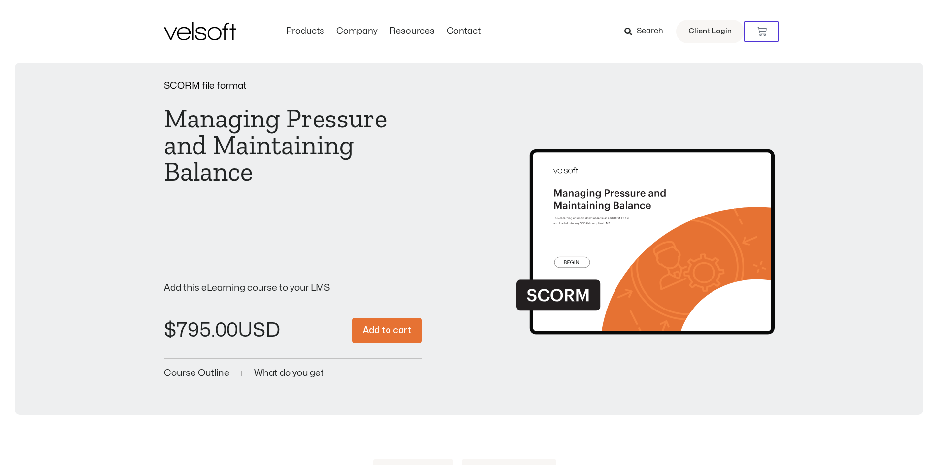 Image resolution: width=938 pixels, height=465 pixels. I want to click on a: ContactMenu Toggle, so click(463, 32).